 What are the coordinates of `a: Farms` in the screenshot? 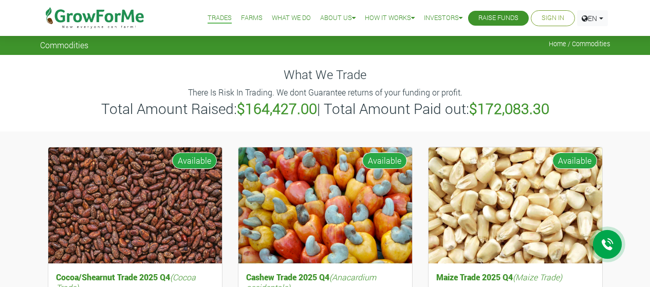 It's located at (252, 18).